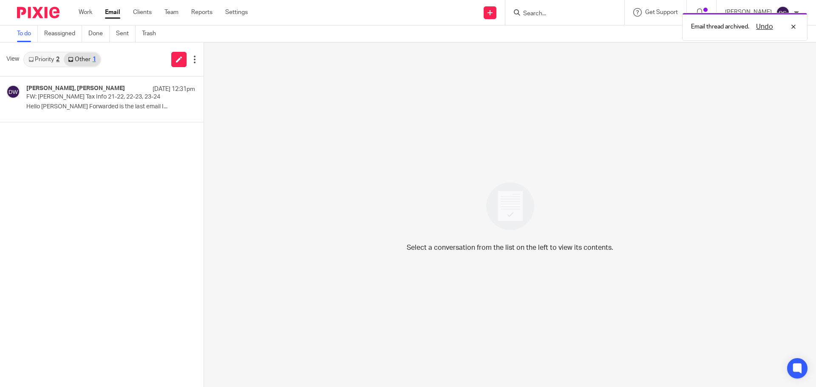 This screenshot has height=387, width=816. What do you see at coordinates (142, 12) in the screenshot?
I see `a: Clients` at bounding box center [142, 12].